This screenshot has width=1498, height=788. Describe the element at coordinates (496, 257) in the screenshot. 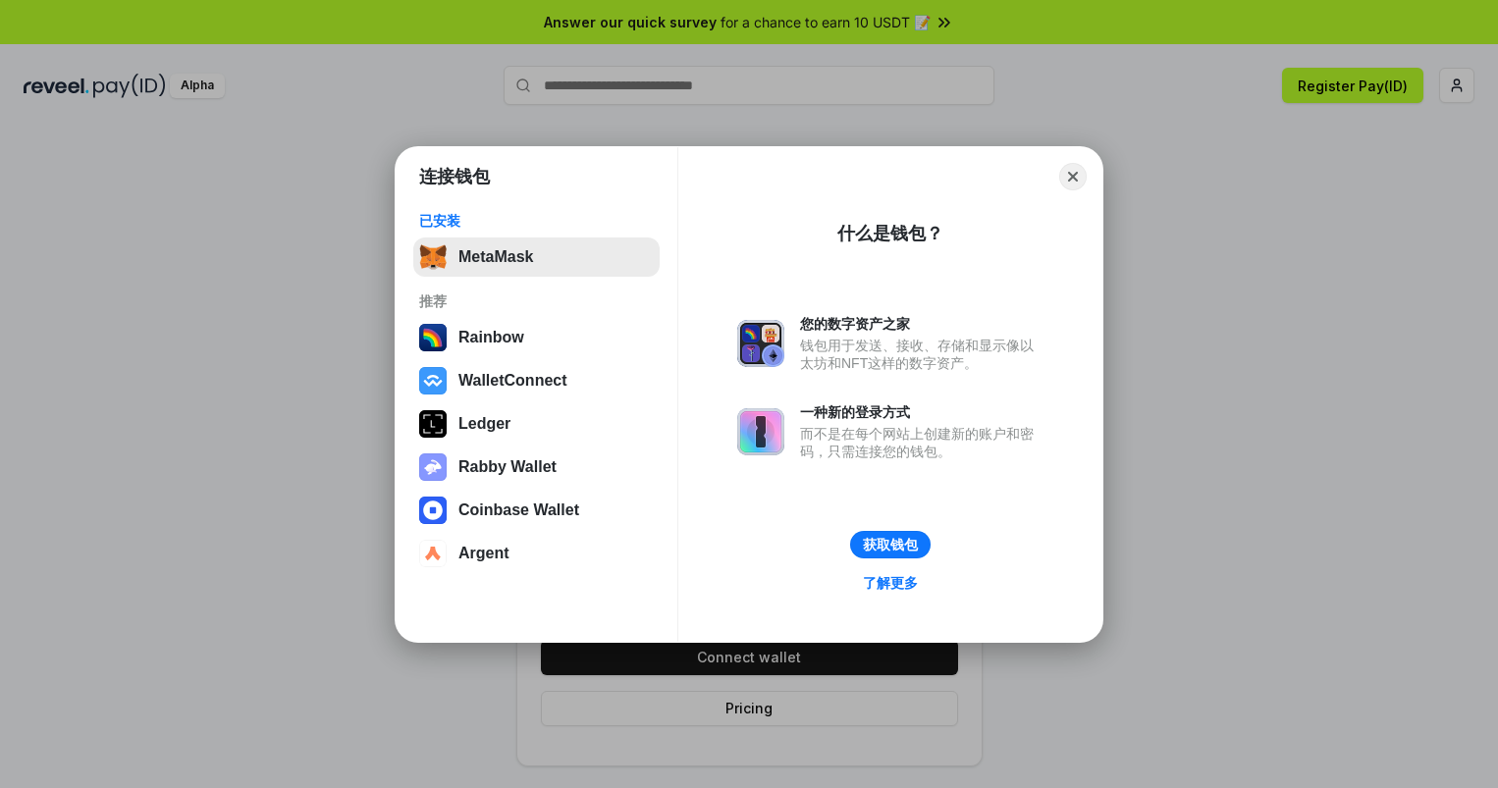

I see `div: MetaMask` at that location.